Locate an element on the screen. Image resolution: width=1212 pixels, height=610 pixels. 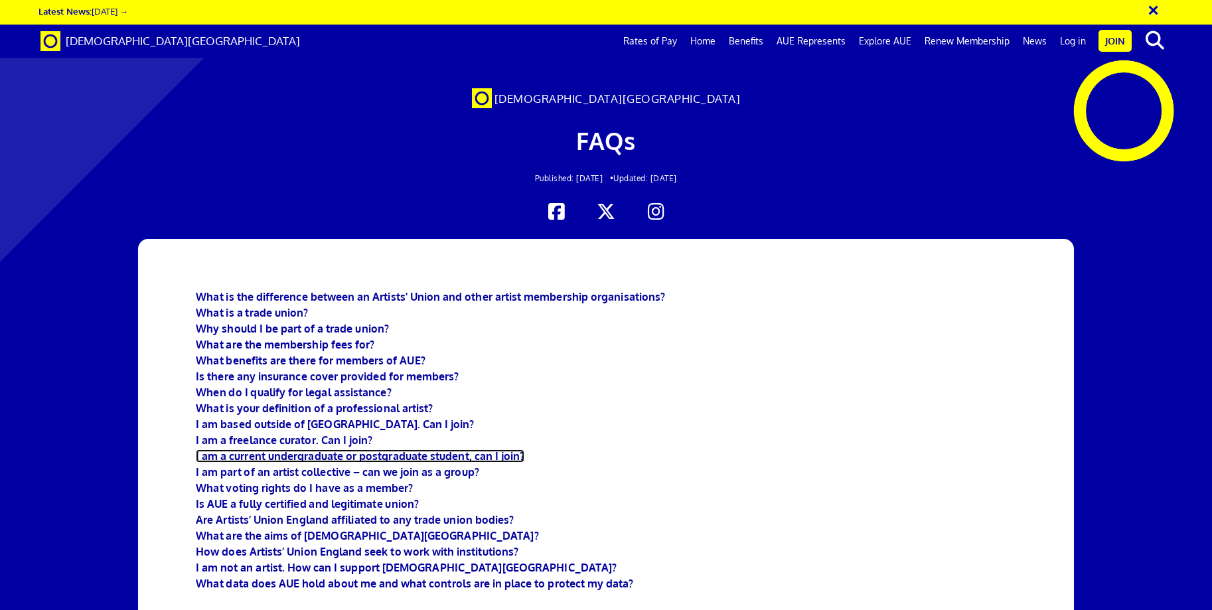
a: Is there any insurance cover provided for members? is located at coordinates (327, 376).